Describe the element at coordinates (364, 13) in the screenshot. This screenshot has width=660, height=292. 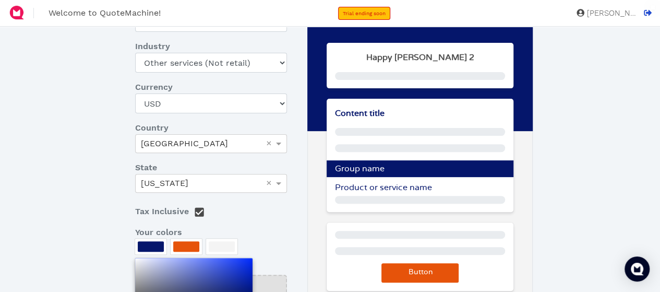
I see `a: Trial ending soon` at that location.